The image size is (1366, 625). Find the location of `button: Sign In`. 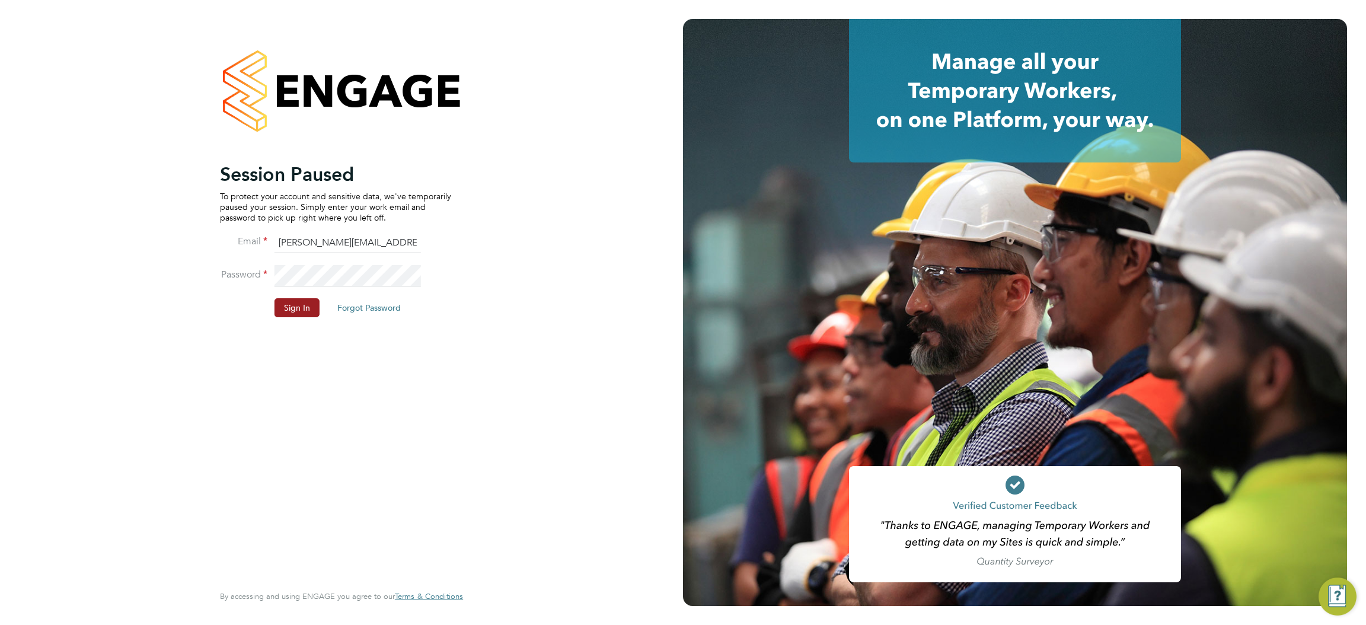

button: Sign In is located at coordinates (297, 308).